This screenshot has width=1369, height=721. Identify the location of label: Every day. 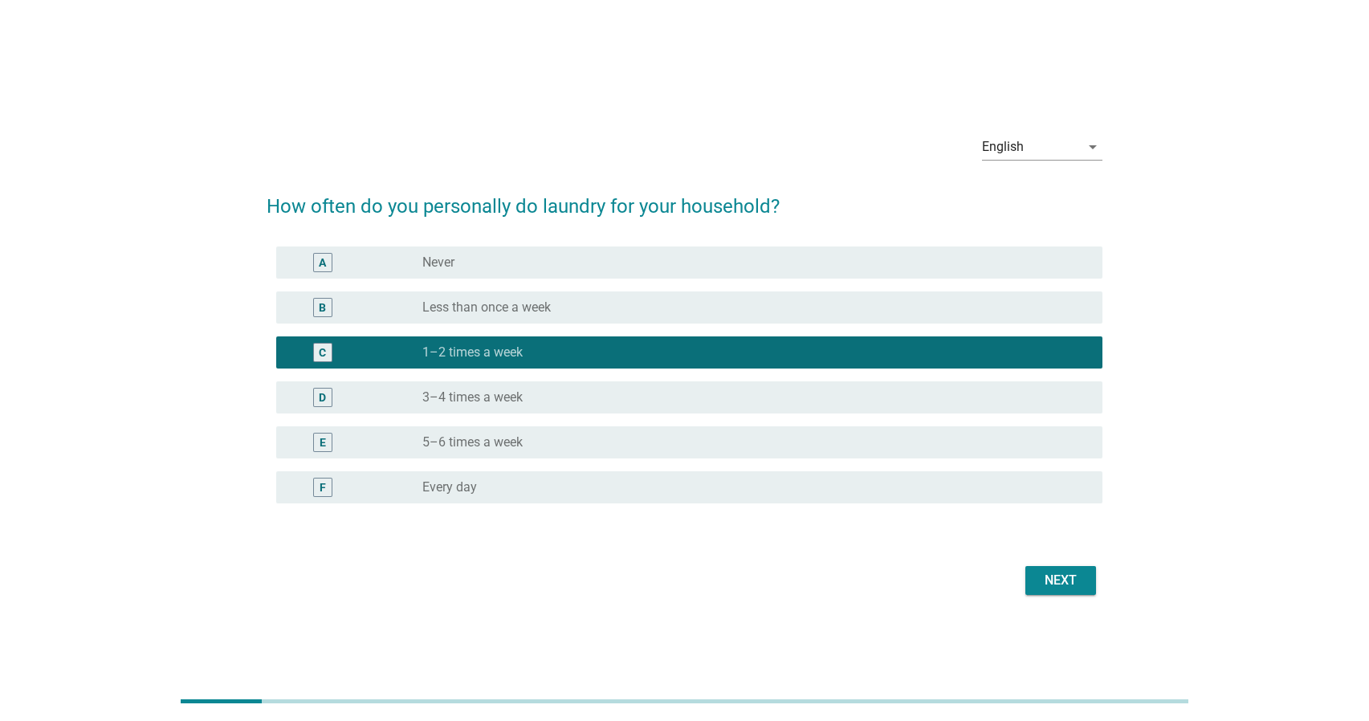
(450, 487).